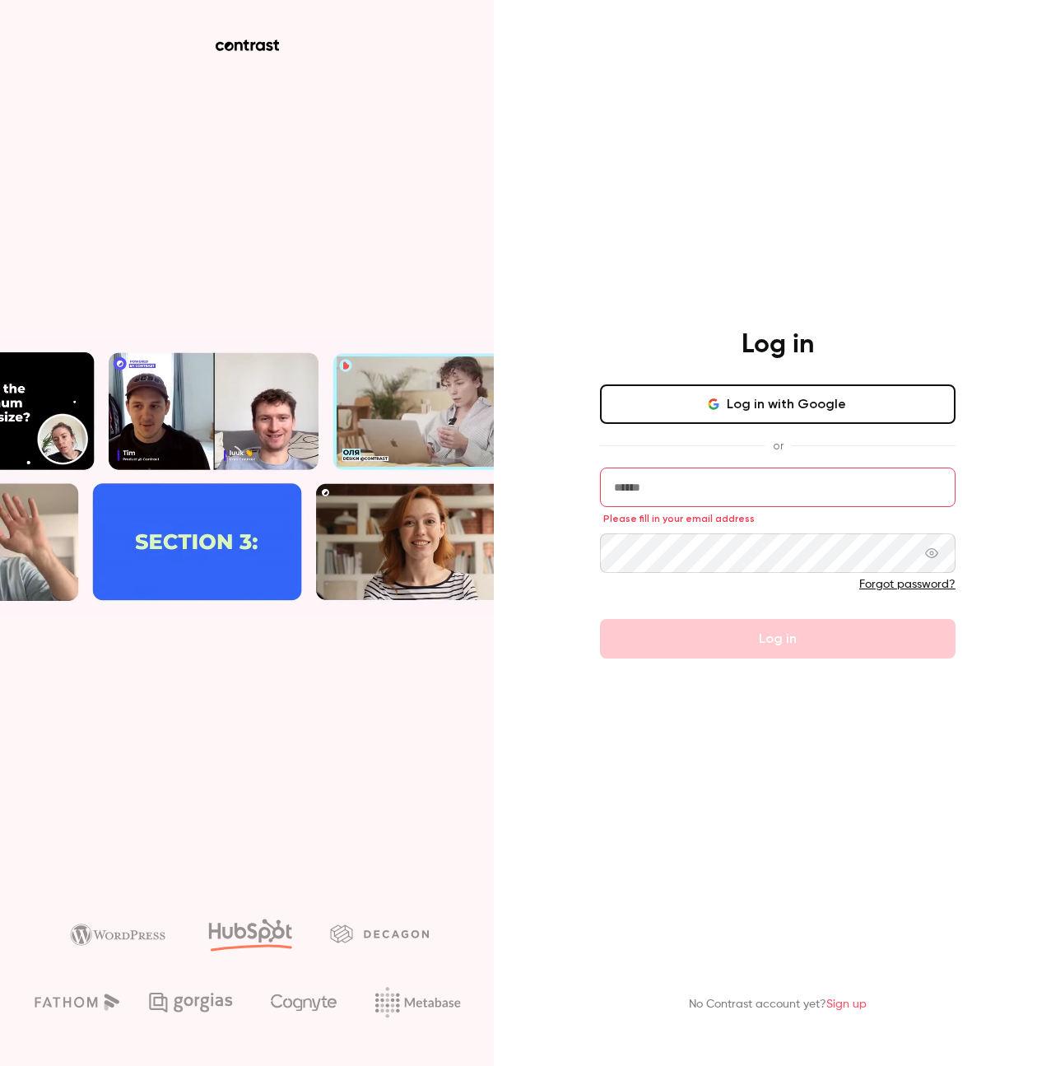  I want to click on a: Sign up, so click(846, 1004).